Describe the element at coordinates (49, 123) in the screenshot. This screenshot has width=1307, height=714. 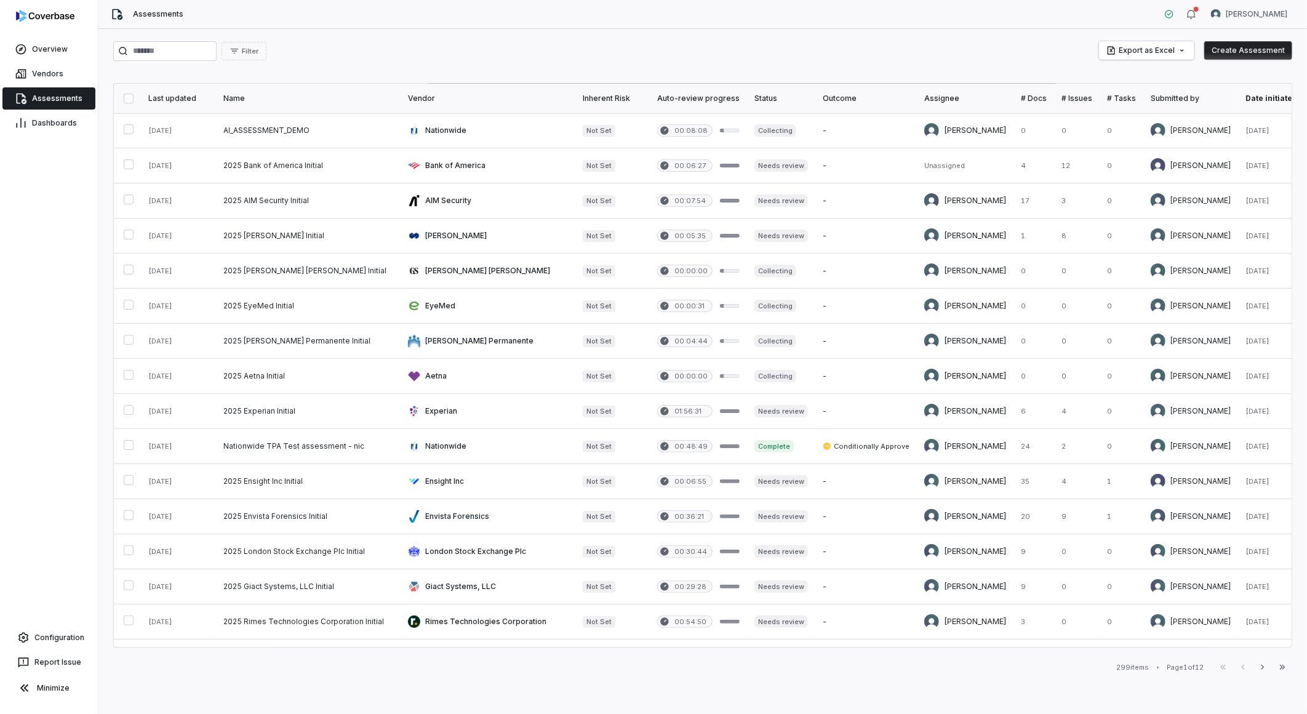
I see `a: Dashboards` at that location.